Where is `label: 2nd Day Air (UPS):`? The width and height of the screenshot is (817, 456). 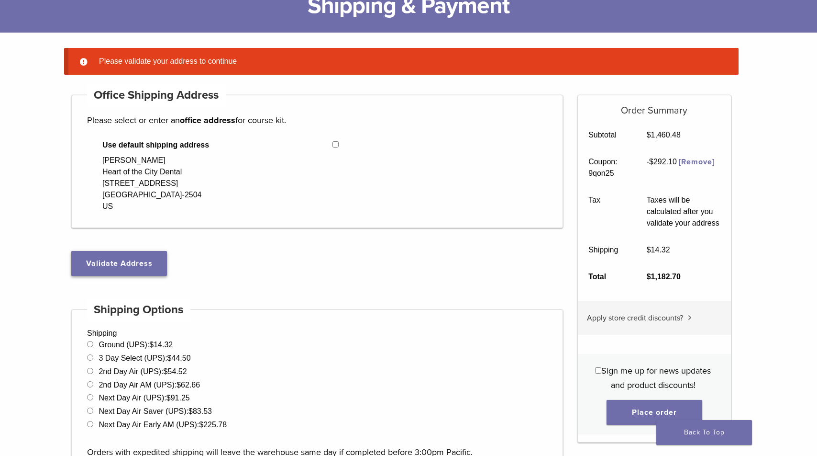
label: 2nd Day Air (UPS): is located at coordinates (143, 371).